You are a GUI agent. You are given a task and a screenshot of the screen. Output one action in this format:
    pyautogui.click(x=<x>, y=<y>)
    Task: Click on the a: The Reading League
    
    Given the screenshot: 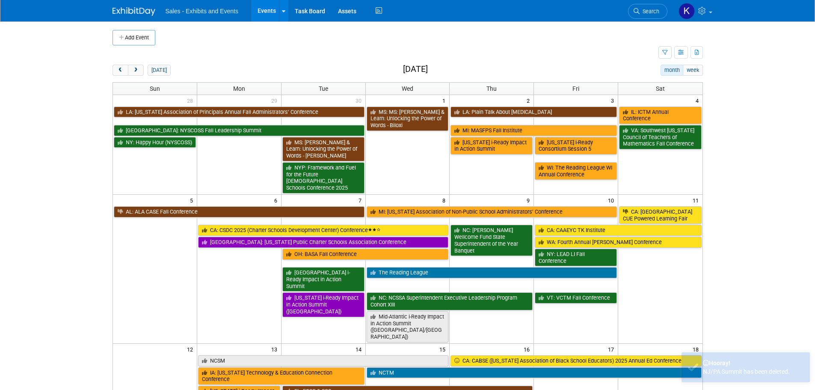 What is the action you would take?
    pyautogui.click(x=492, y=273)
    